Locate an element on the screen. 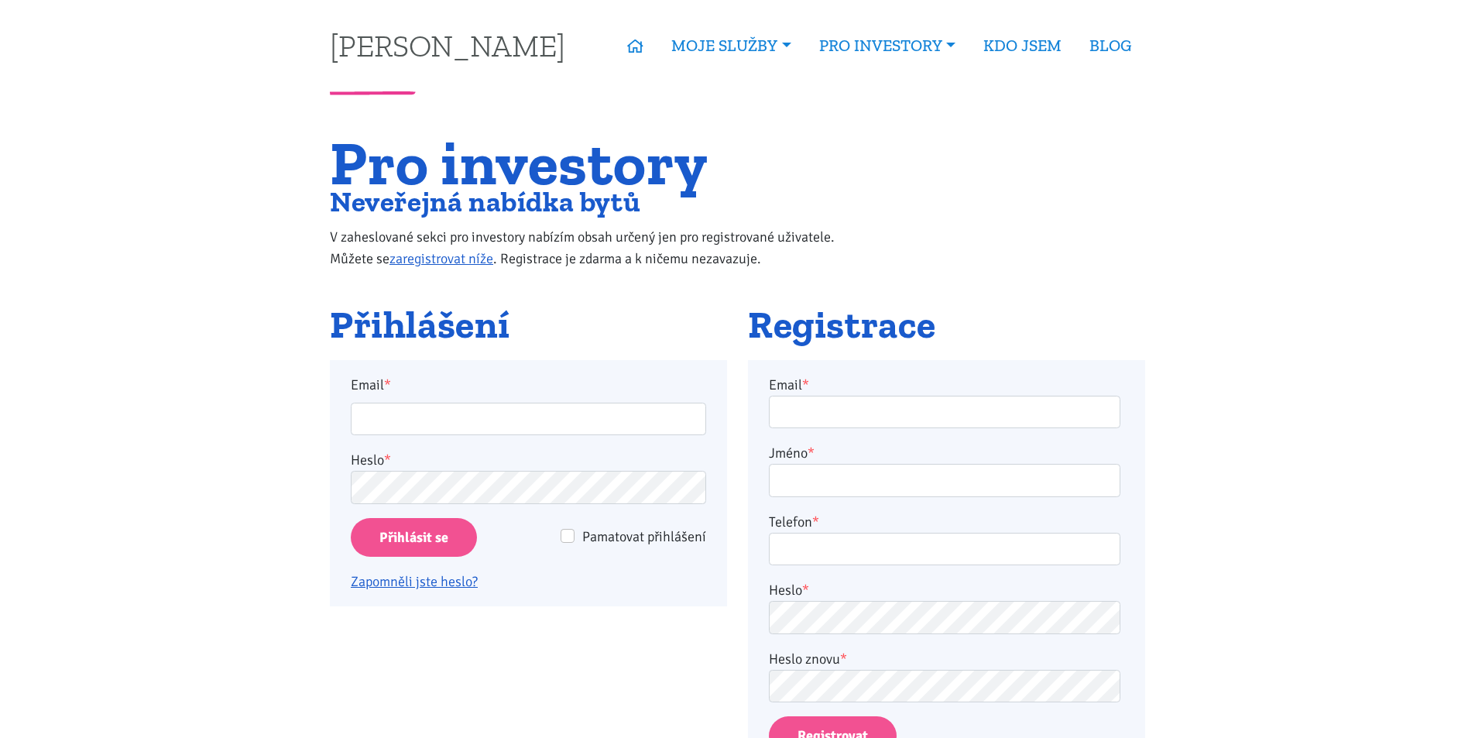  a: BLOG is located at coordinates (1111, 46).